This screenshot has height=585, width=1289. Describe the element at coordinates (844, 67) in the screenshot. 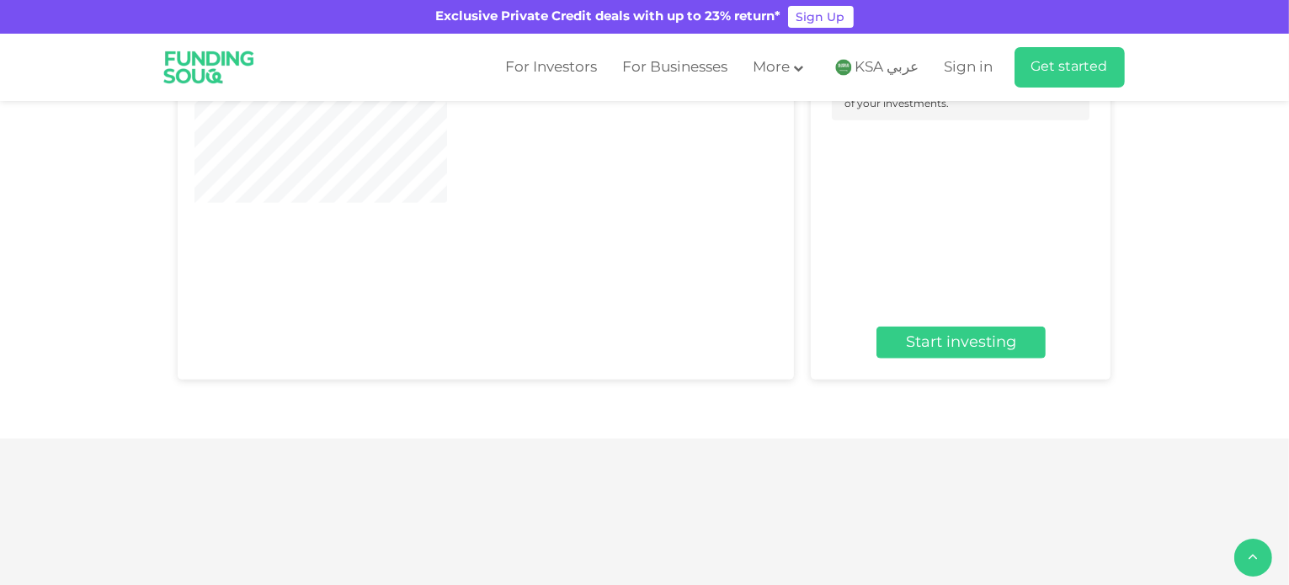

I see `img: SA Flag` at that location.